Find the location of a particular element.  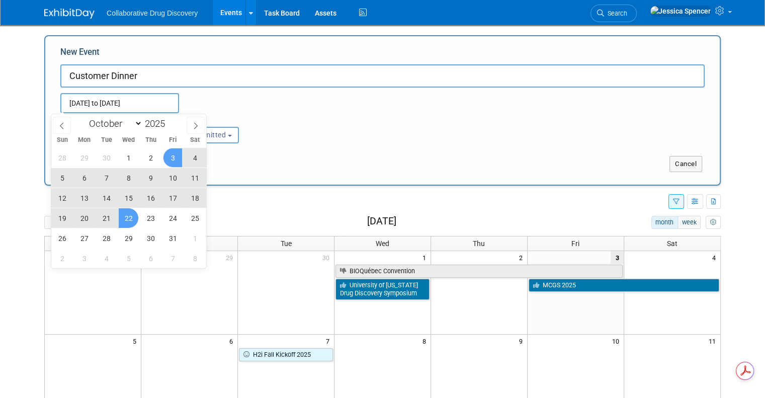

span: October 9, 2025 is located at coordinates (150, 177).